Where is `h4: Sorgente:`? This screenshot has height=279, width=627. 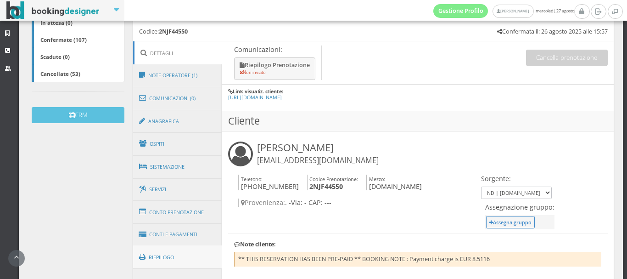
h4: Sorgente: is located at coordinates (516, 178).